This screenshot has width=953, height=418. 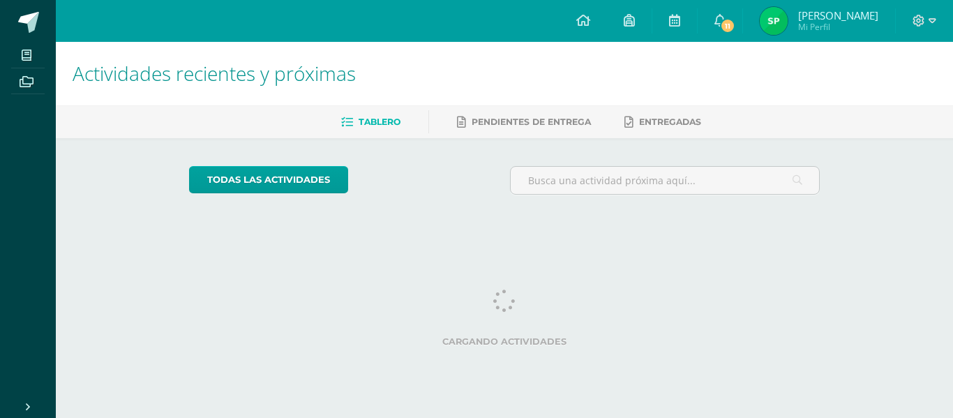 I want to click on img: 31f869f0ab9520a7f3c774da42dc8728.png, so click(x=773, y=21).